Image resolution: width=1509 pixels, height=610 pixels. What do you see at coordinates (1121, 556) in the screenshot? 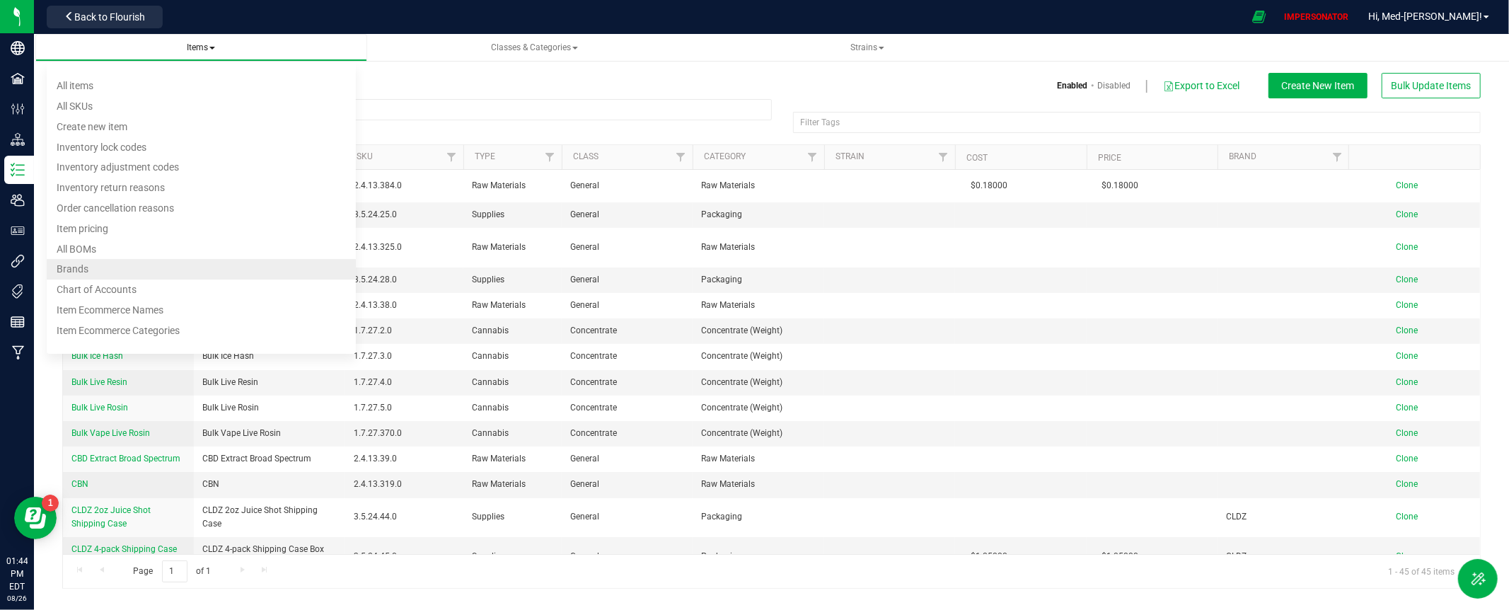
I see `span: $1.05000` at bounding box center [1121, 556].